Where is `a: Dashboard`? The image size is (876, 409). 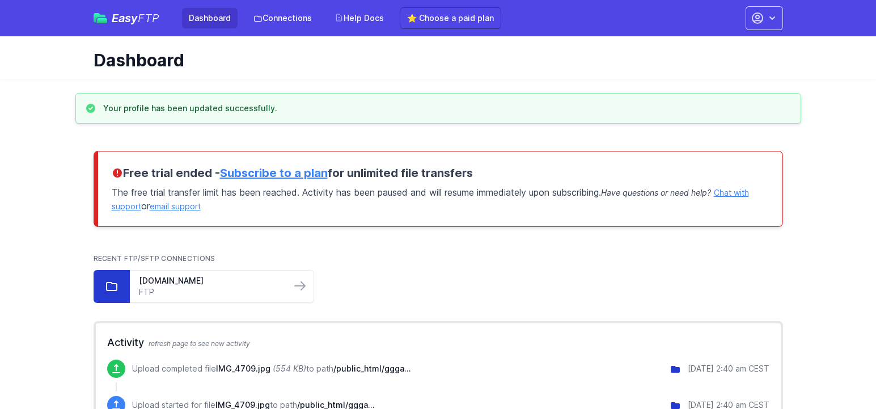
a: Dashboard is located at coordinates (210, 18).